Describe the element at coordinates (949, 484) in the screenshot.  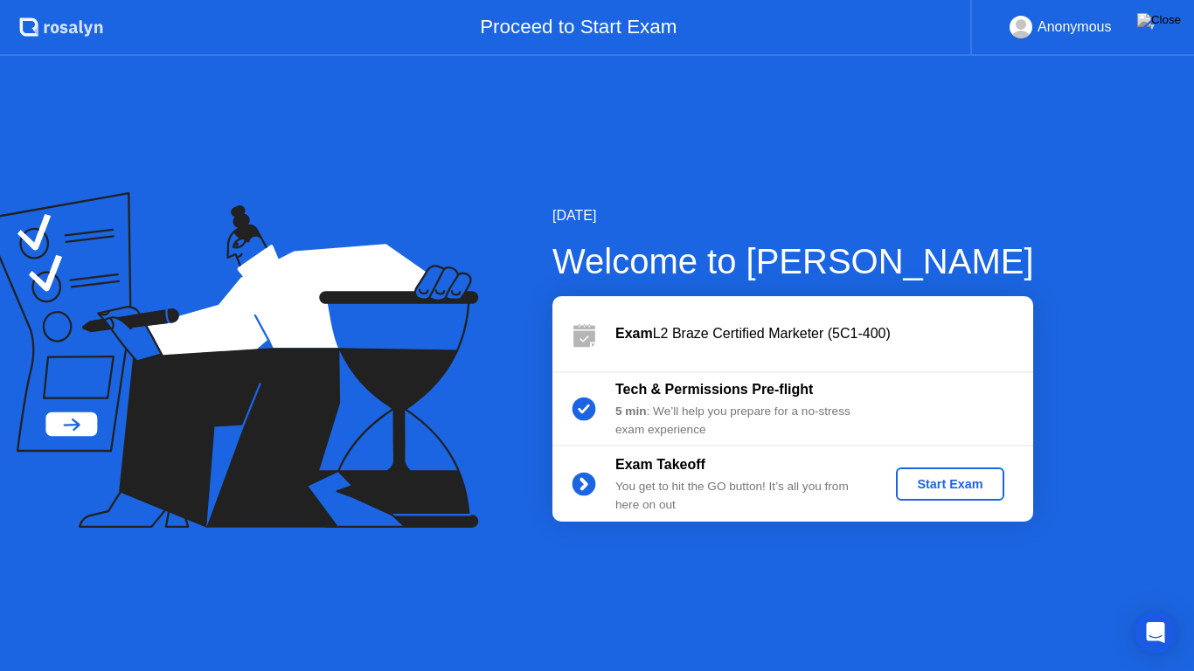
I see `button: Start Exam` at that location.